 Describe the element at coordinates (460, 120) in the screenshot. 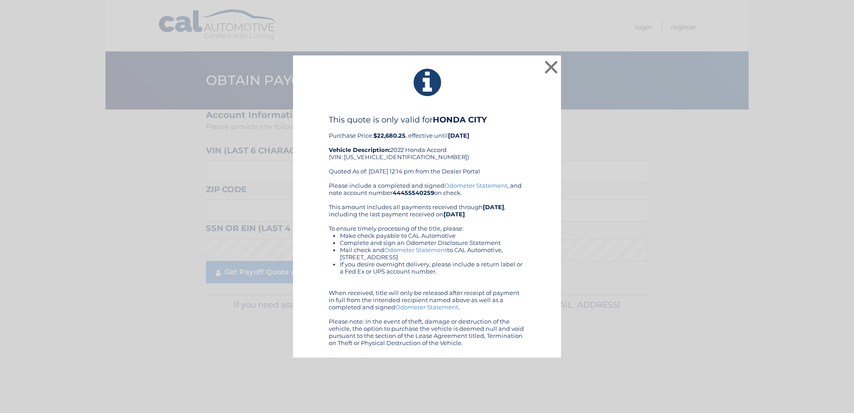

I see `b: HONDA CITY` at that location.